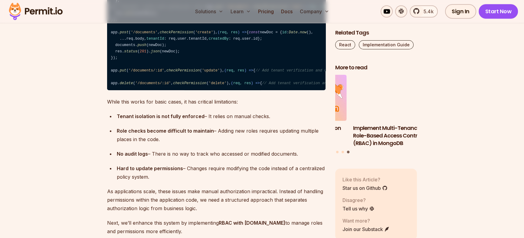 This screenshot has height=238, width=524. What do you see at coordinates (359, 209) in the screenshot?
I see `a: Tell us why` at bounding box center [359, 209].